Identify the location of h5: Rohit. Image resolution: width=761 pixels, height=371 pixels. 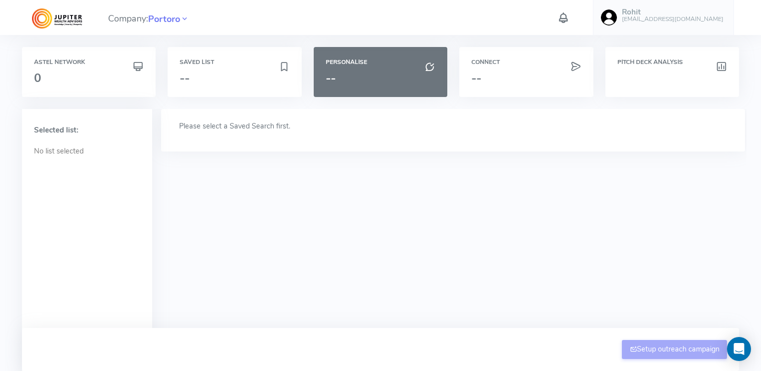
(673, 12).